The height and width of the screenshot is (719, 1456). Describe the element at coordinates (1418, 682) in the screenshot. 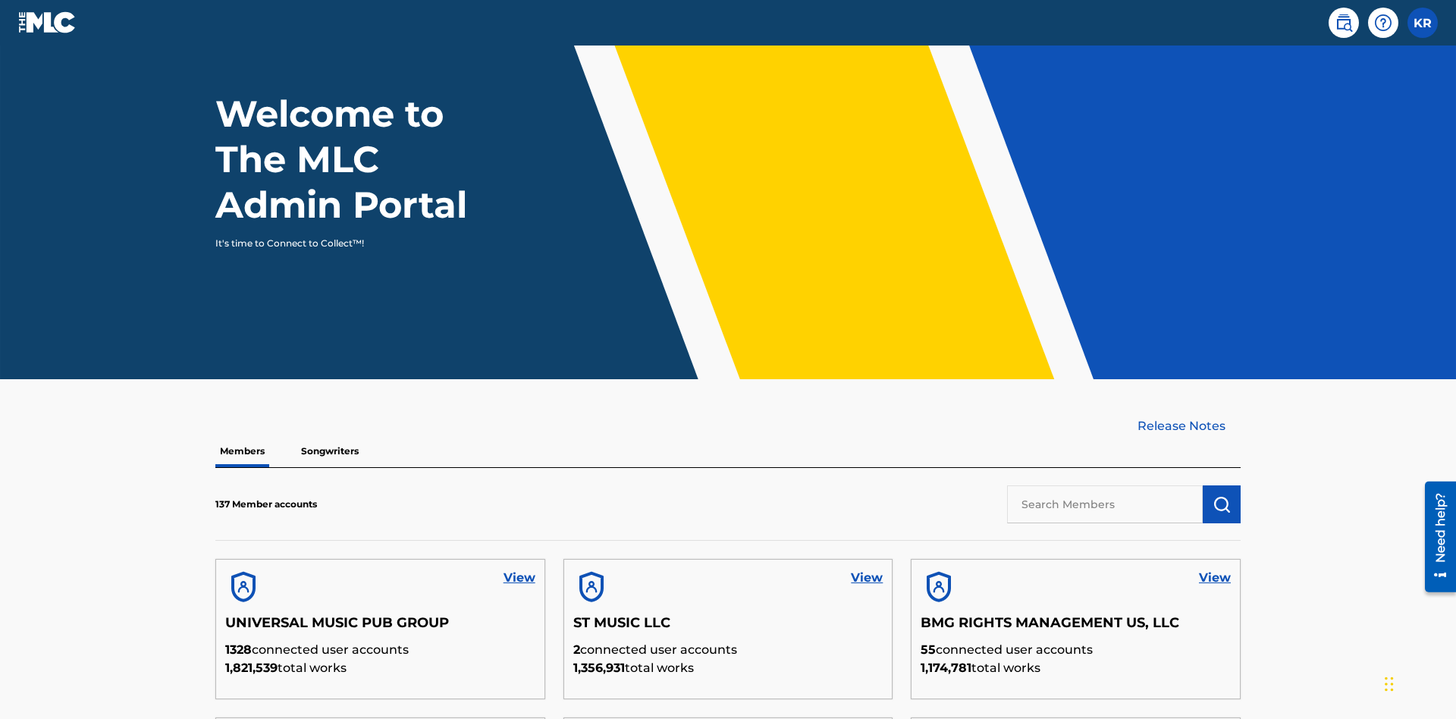

I see `div: Chat Widget` at that location.